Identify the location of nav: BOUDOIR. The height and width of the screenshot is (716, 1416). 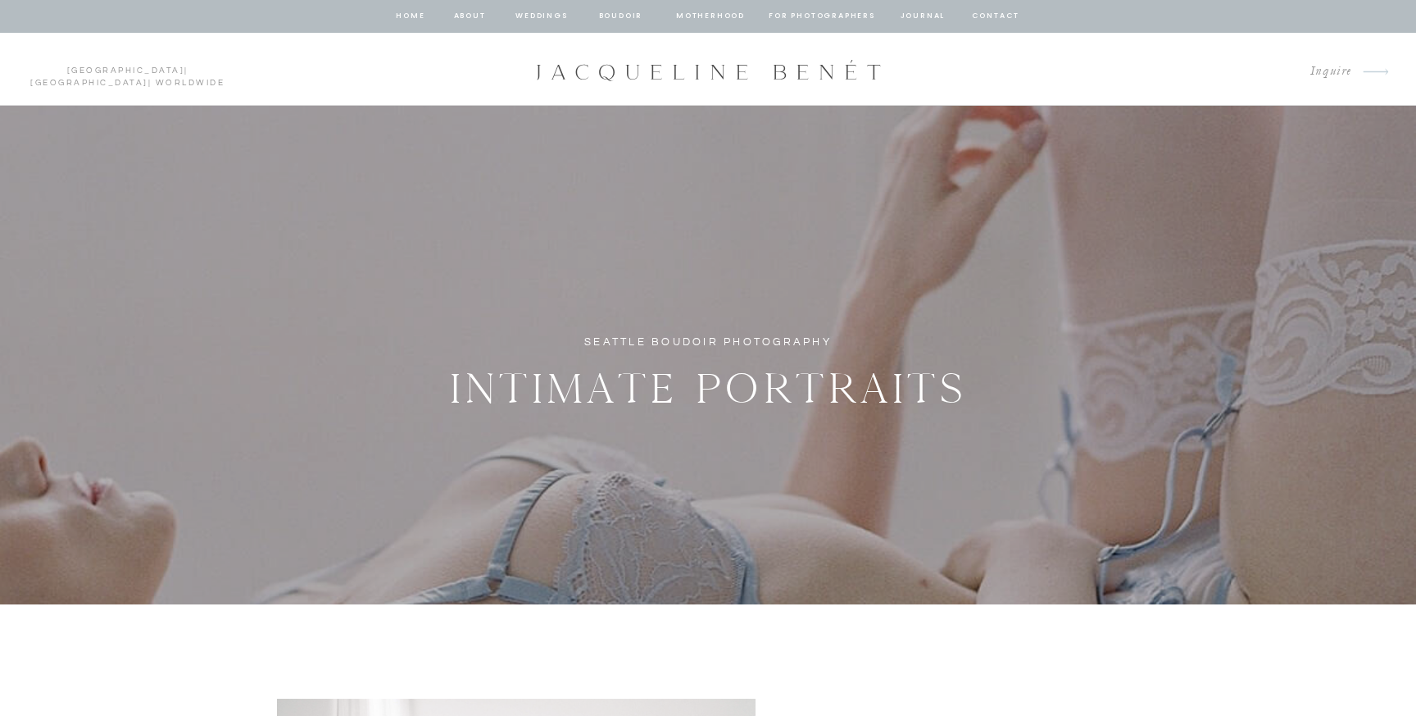
(620, 16).